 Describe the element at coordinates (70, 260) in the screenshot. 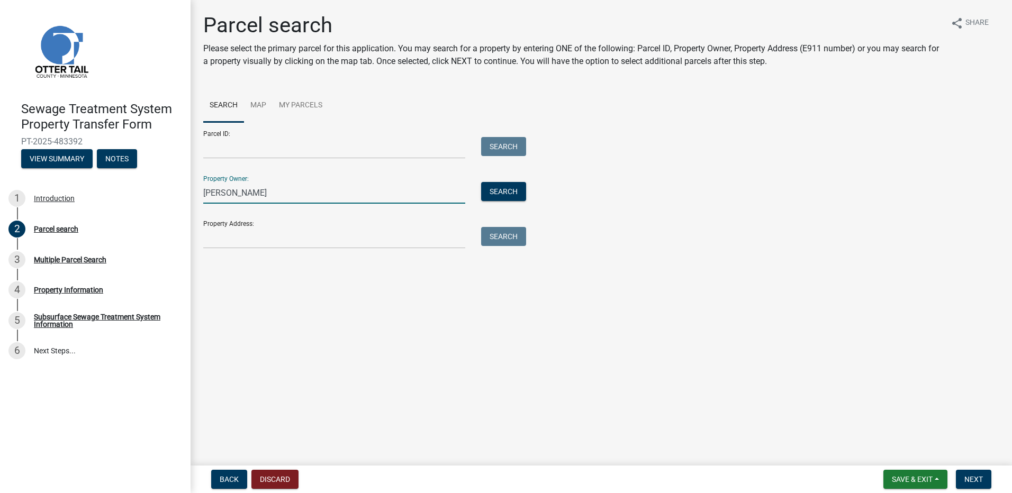

I see `div: Multiple Parcel Search` at that location.